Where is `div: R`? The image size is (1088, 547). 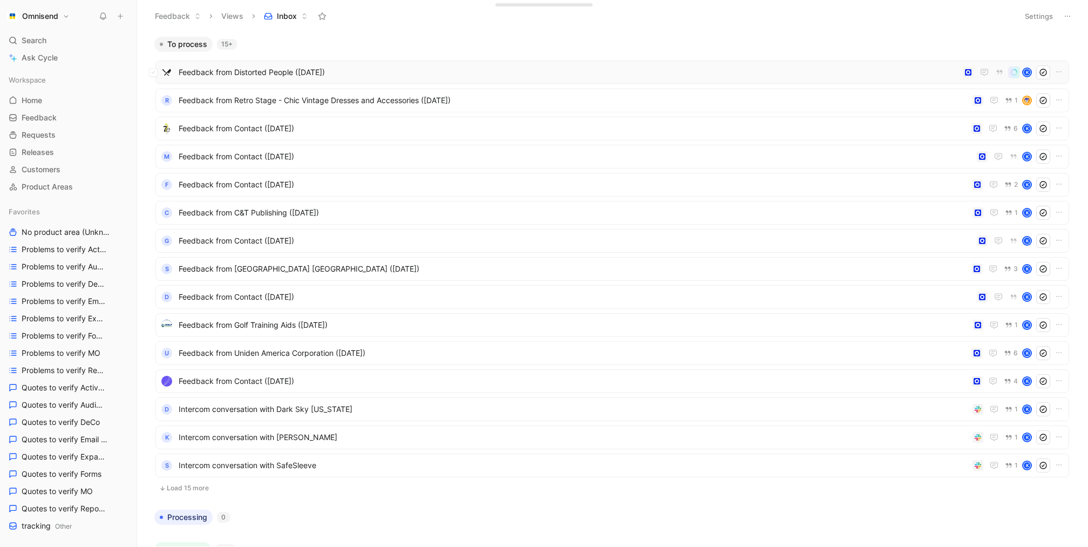
div: R is located at coordinates (167, 100).